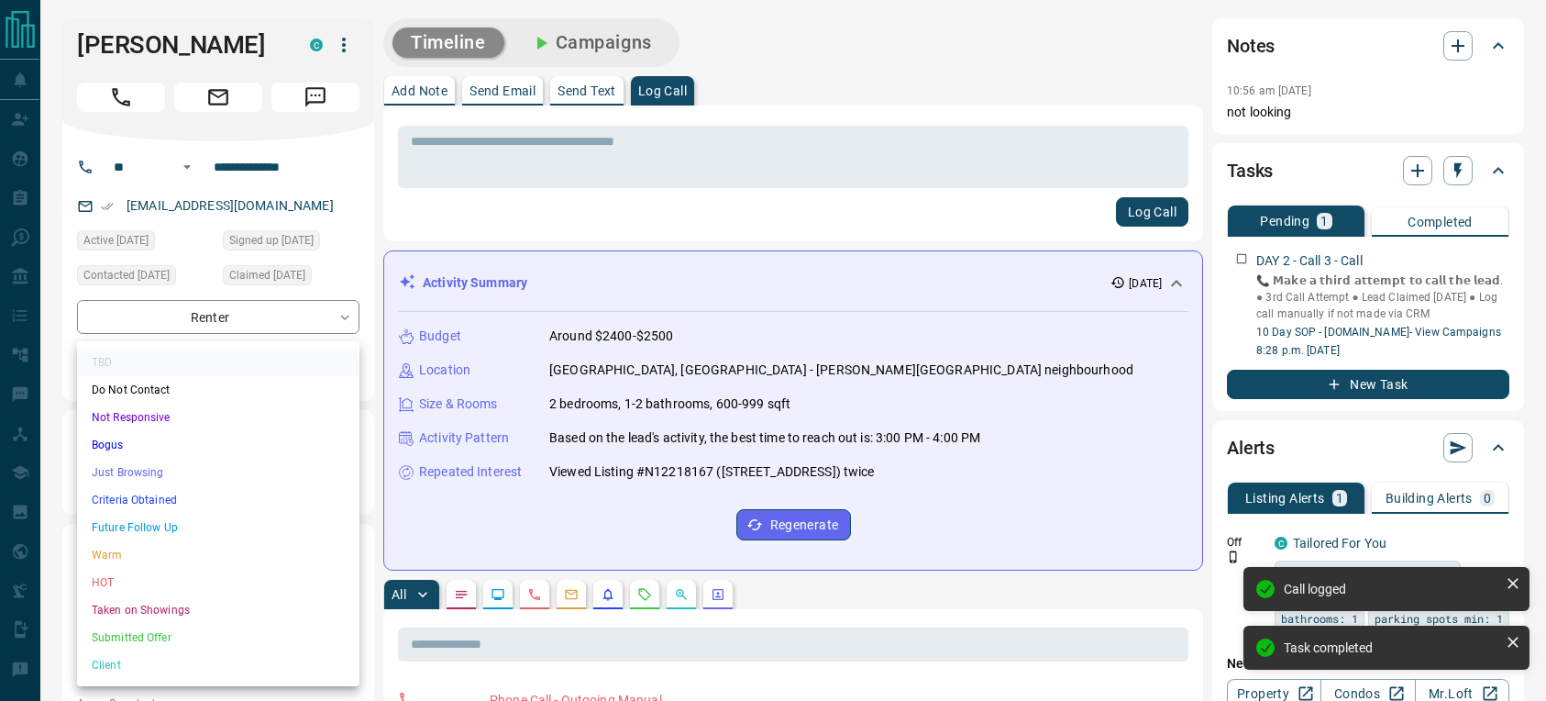 The width and height of the screenshot is (1546, 701). I want to click on li: Future Follow Up, so click(218, 527).